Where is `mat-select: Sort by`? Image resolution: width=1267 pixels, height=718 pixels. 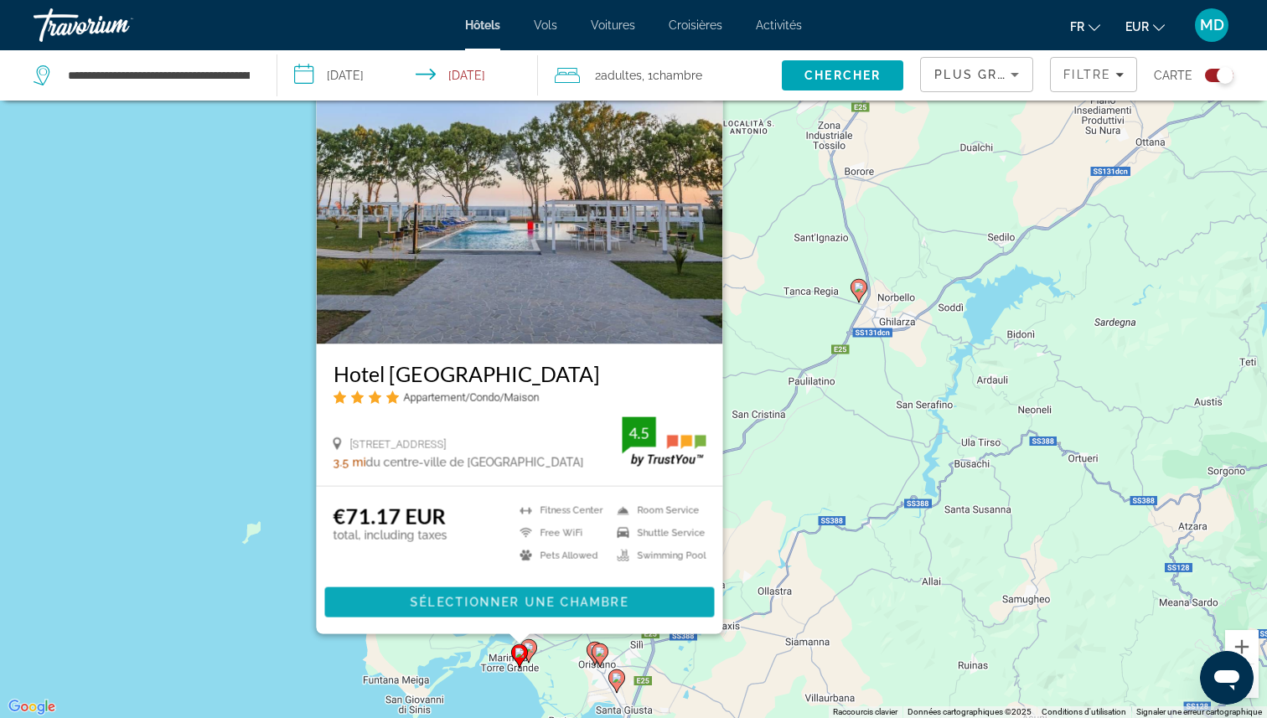 mat-select: Sort by is located at coordinates (976, 75).